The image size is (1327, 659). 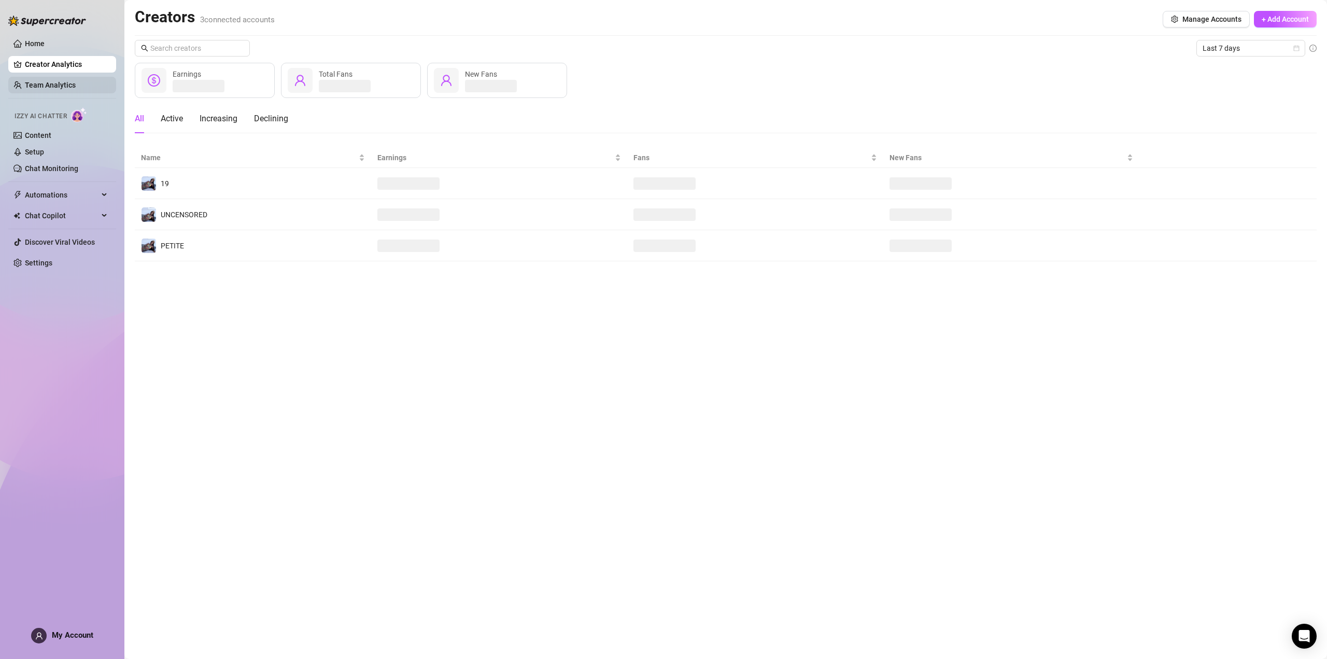 I want to click on span: thunderbolt, so click(x=18, y=195).